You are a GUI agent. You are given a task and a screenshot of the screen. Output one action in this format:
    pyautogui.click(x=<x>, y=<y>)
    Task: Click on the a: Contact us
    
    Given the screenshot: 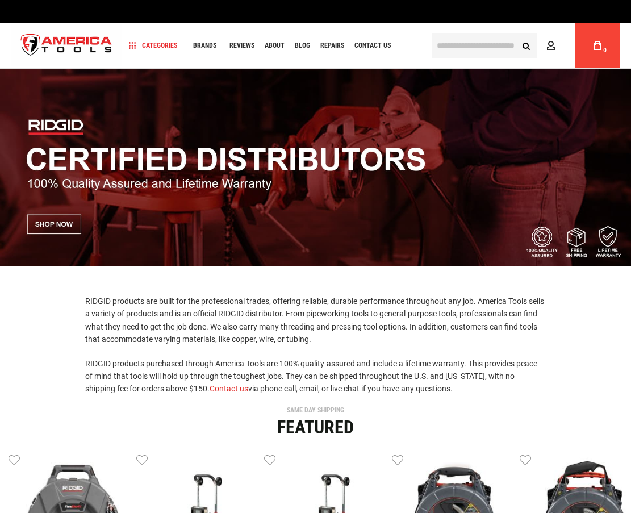 What is the action you would take?
    pyautogui.click(x=229, y=389)
    